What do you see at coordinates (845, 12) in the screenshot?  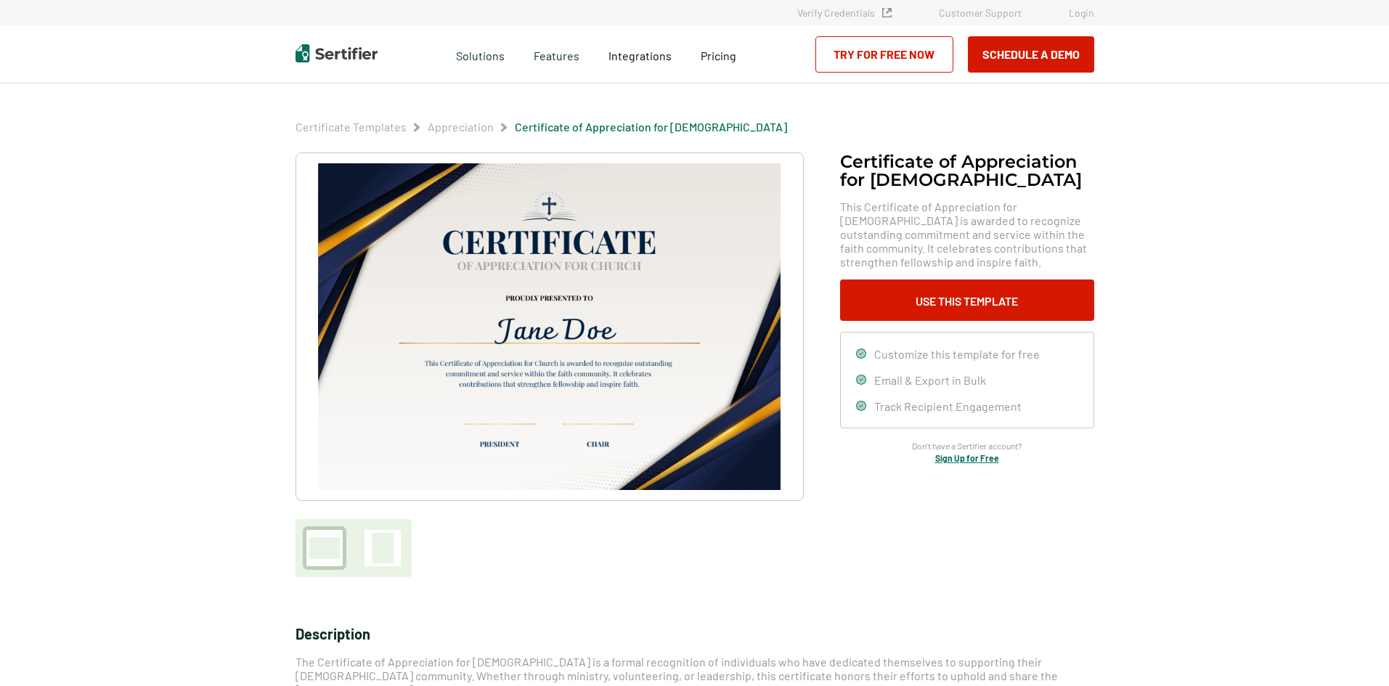 I see `a: Verify Credentials` at bounding box center [845, 12].